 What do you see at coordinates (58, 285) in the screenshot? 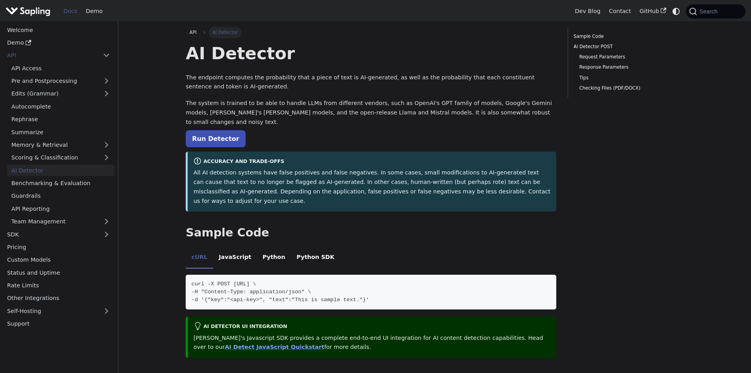
I see `a: Rate Limits` at bounding box center [58, 285].